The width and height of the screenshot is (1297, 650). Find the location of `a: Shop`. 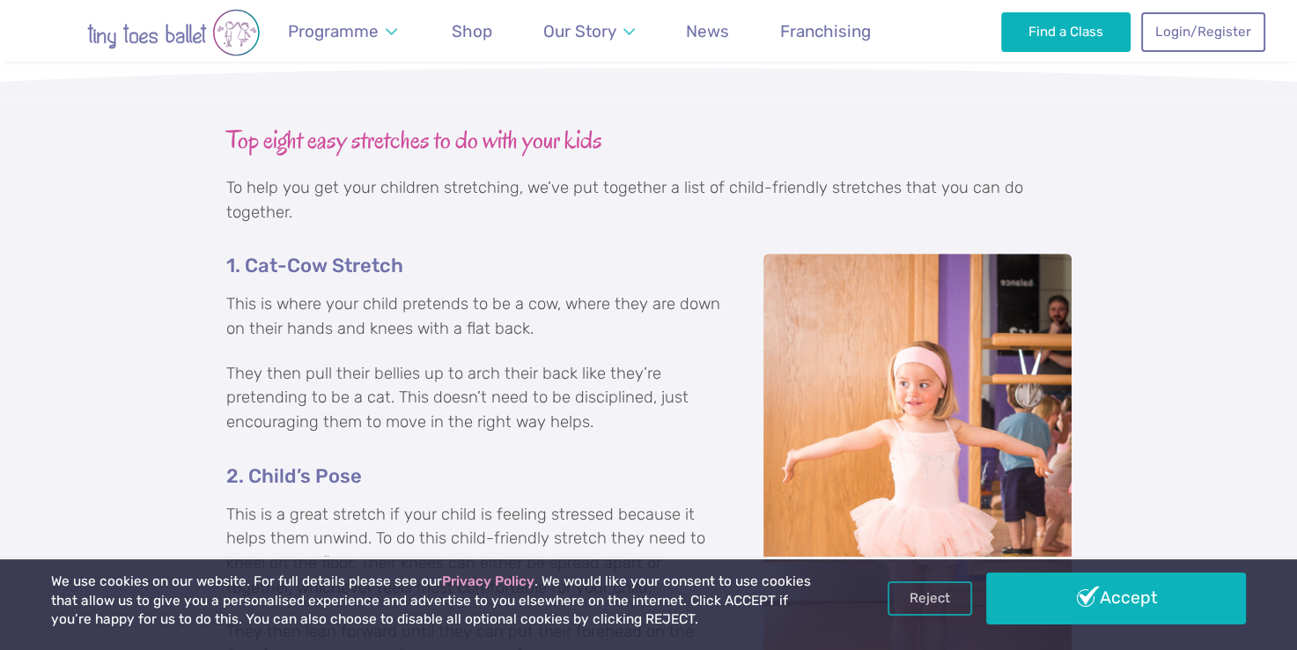

a: Shop is located at coordinates (472, 31).